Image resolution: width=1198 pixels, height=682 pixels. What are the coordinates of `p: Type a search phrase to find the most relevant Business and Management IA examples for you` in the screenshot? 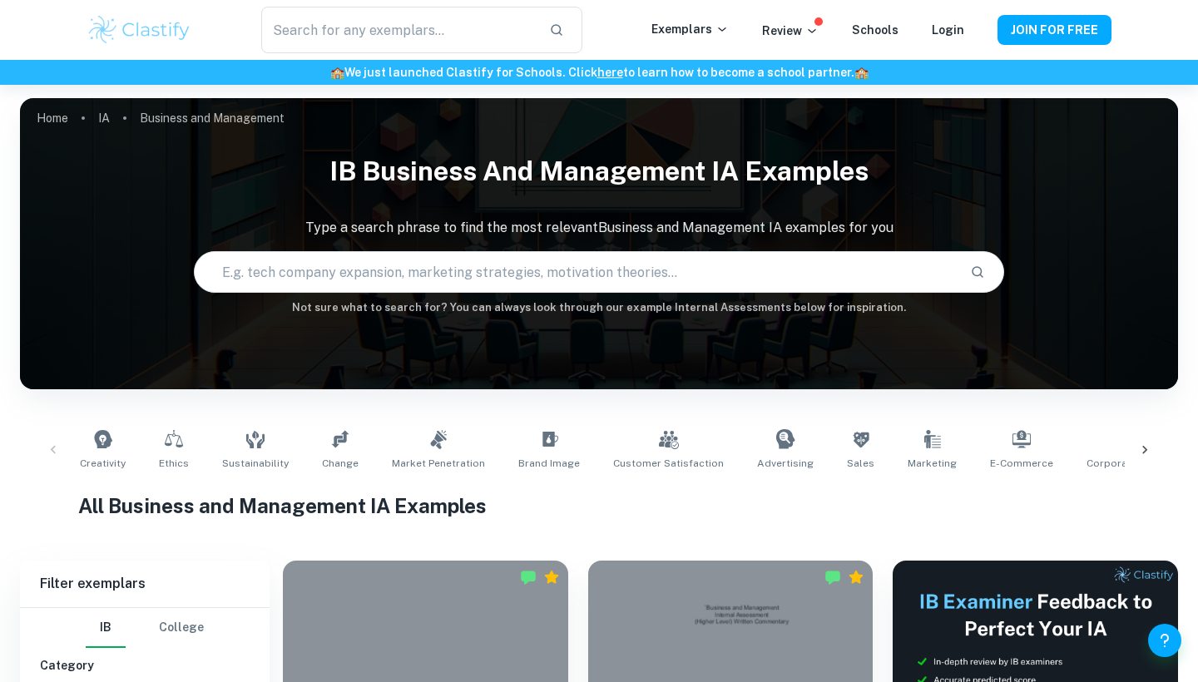 It's located at (599, 228).